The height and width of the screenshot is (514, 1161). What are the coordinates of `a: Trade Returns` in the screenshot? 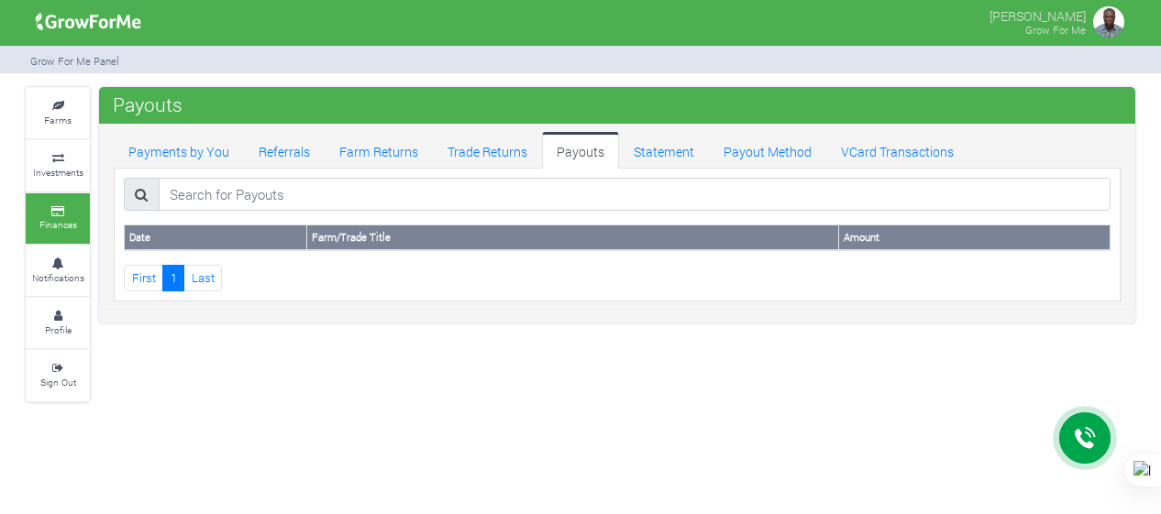 It's located at (487, 150).